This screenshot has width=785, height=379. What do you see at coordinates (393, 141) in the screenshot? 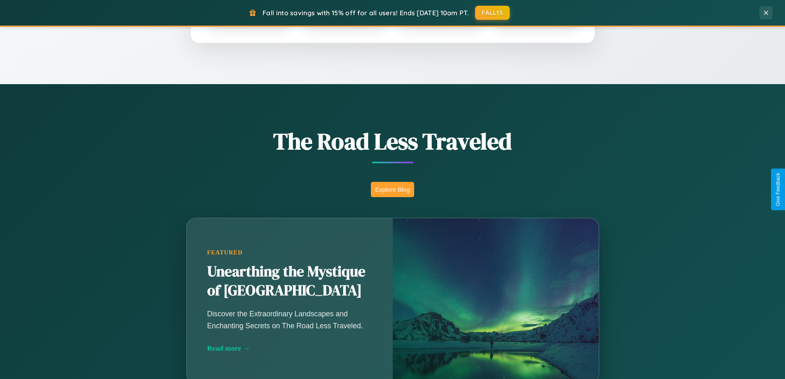
I see `h1: The Road Less Traveled` at bounding box center [393, 141].